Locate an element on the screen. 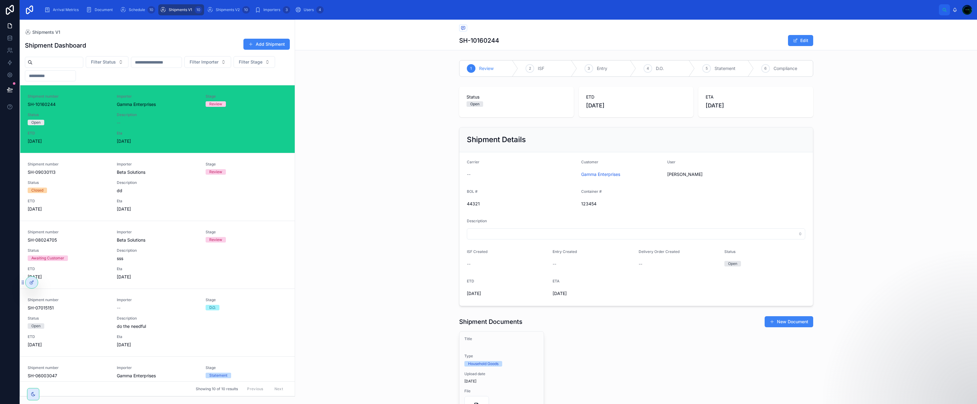 The width and height of the screenshot is (977, 404). div: D.O. is located at coordinates (212, 308).